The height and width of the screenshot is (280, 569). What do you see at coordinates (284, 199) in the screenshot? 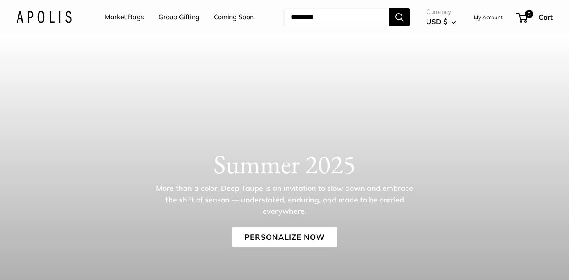
I see `p: More than a color, Deep Taupe is an invitation to slow down and embrace the shift of season — und...` at bounding box center [284, 199].